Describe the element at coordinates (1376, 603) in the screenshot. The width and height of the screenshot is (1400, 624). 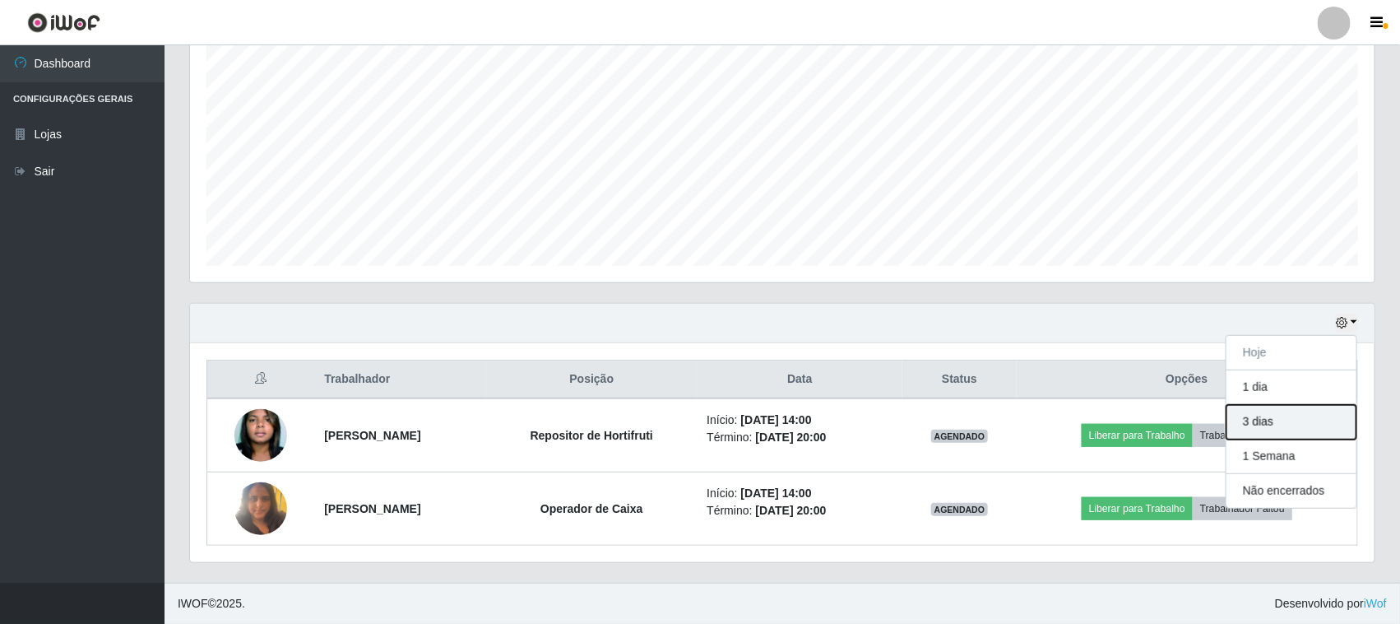
I see `a: iWof` at that location.